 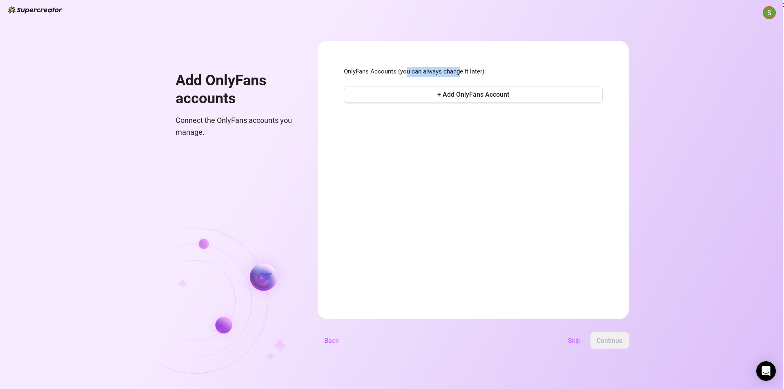 What do you see at coordinates (474, 94) in the screenshot?
I see `span: + Add OnlyFans Account` at bounding box center [474, 94].